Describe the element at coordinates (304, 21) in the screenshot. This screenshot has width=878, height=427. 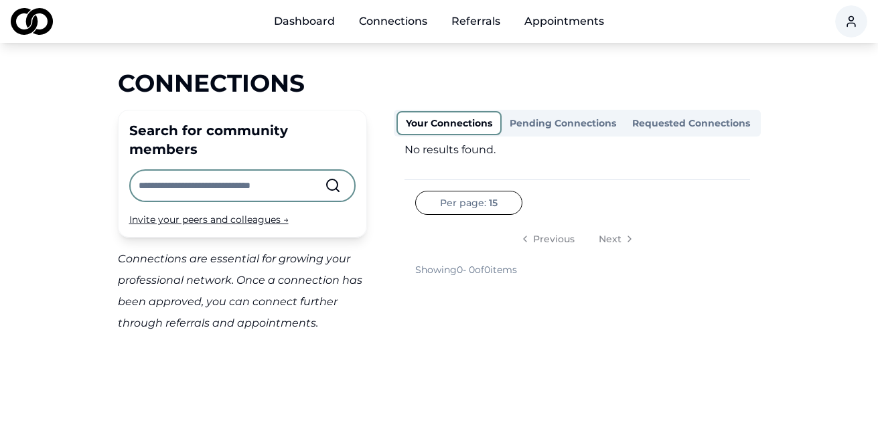
I see `a: Dashboard` at that location.